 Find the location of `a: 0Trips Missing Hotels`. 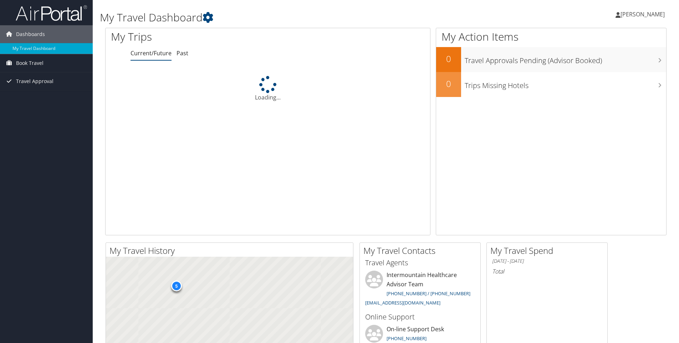

a: 0Trips Missing Hotels is located at coordinates (551, 85).